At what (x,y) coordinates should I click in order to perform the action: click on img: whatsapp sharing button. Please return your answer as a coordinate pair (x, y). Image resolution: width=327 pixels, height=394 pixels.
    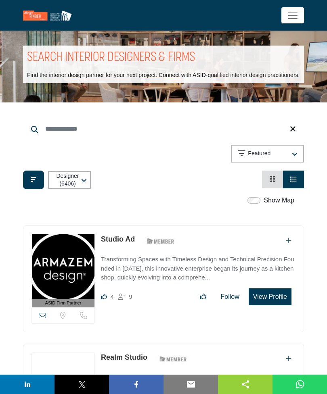
    Looking at the image, I should click on (300, 385).